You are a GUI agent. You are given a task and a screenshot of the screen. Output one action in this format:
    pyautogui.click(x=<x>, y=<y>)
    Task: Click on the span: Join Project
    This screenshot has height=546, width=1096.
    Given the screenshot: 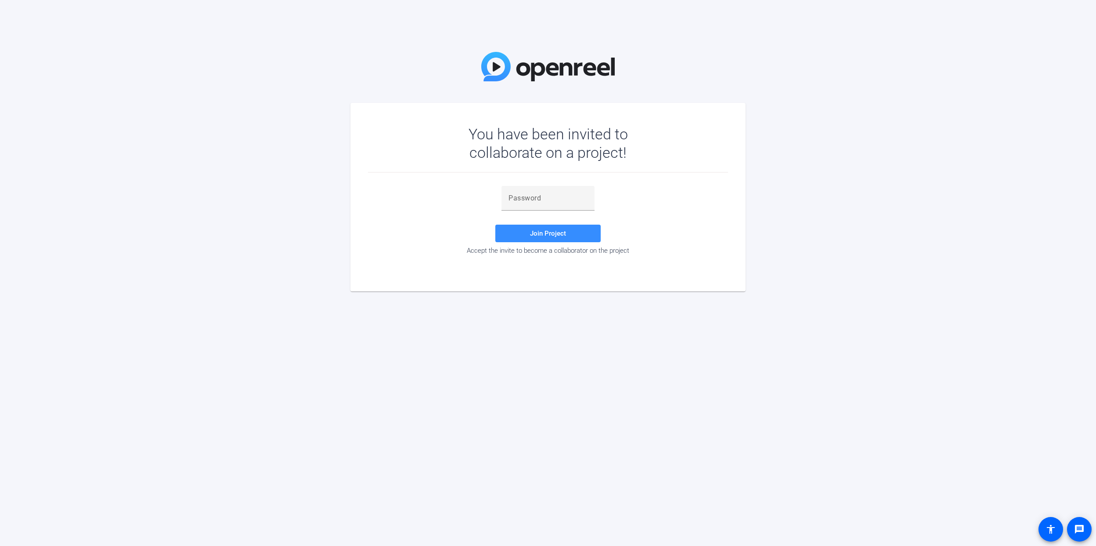 What is the action you would take?
    pyautogui.click(x=548, y=233)
    